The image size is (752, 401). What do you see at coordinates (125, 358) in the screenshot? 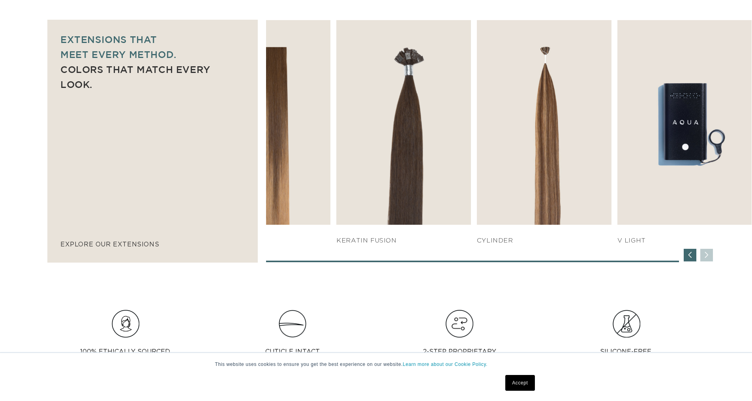
I see `p: 100% Ethically sourced, Human Remy Hair` at bounding box center [125, 358].